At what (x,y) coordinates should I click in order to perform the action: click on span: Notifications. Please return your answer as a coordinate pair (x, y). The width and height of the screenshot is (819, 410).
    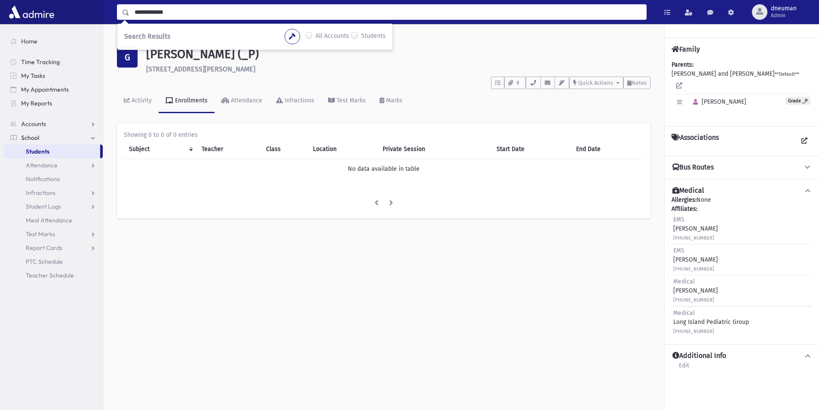
    Looking at the image, I should click on (43, 179).